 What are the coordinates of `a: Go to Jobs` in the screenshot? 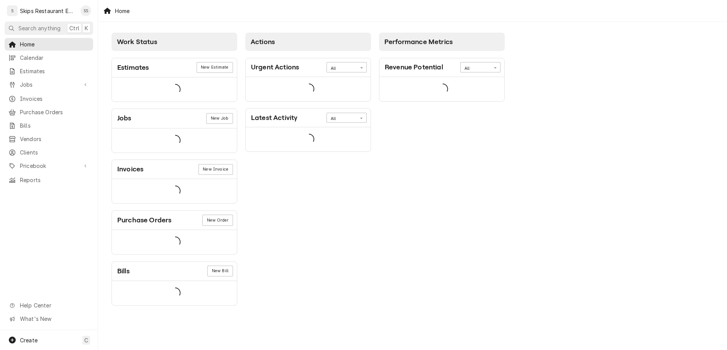 It's located at (49, 84).